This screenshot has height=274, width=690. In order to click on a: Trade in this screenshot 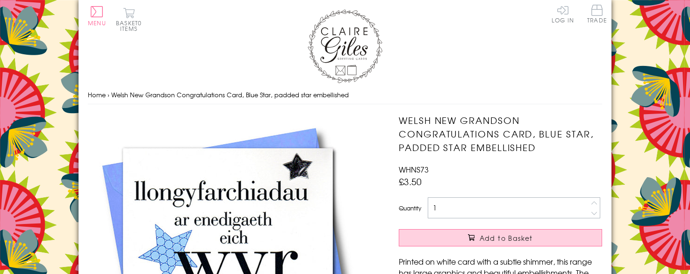, I will do `click(597, 14)`.